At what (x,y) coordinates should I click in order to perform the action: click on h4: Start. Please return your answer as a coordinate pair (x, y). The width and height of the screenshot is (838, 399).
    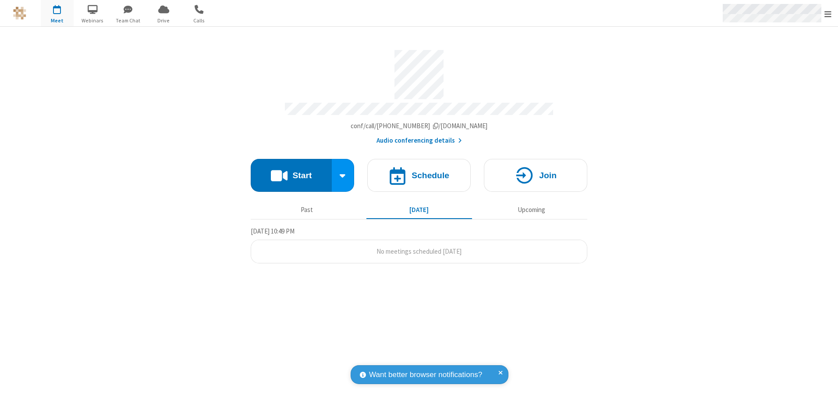
    Looking at the image, I should click on (302, 175).